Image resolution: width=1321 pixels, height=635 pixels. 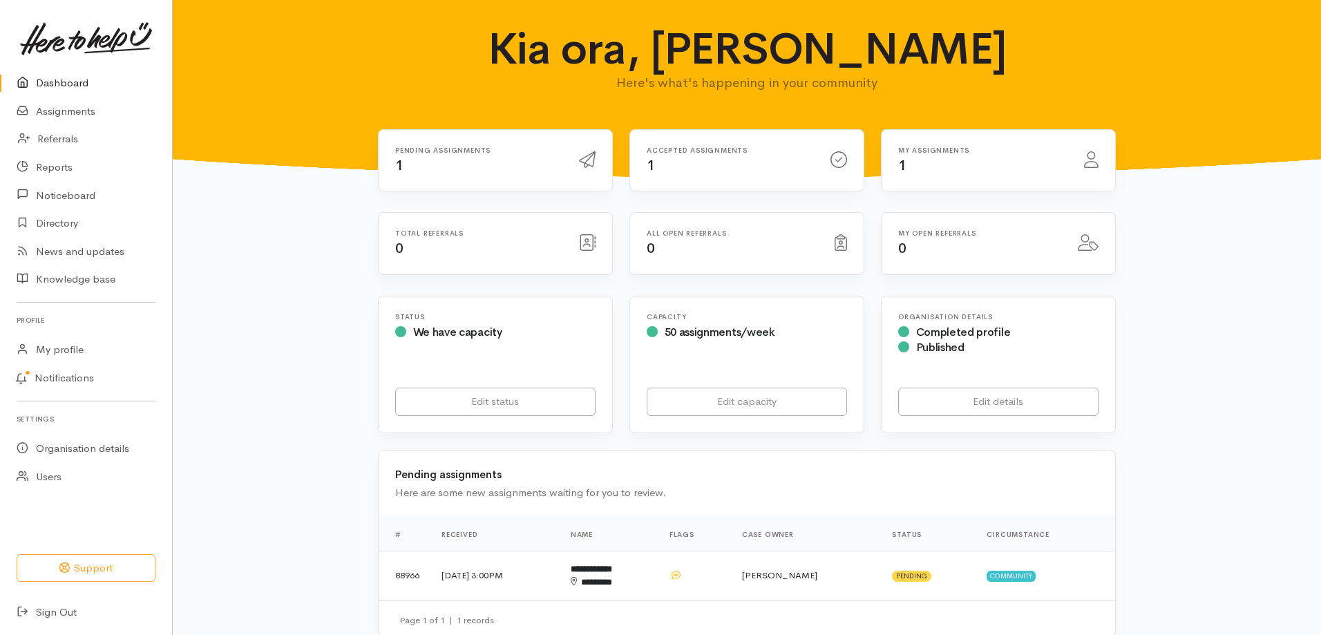 What do you see at coordinates (747, 83) in the screenshot?
I see `p: Here's what's happening in your community` at bounding box center [747, 83].